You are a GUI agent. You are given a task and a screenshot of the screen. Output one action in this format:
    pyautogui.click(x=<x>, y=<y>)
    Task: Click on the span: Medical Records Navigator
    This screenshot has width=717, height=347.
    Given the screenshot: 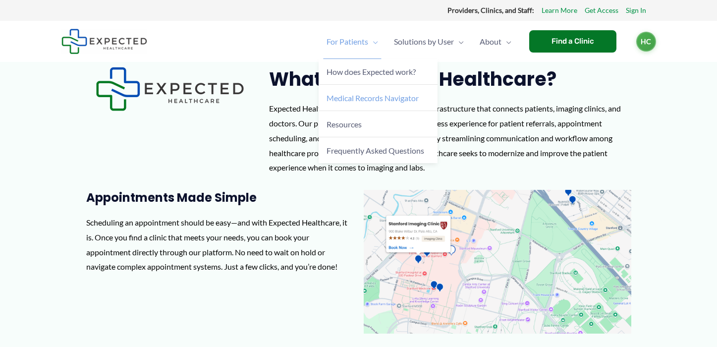 What is the action you would take?
    pyautogui.click(x=372, y=98)
    